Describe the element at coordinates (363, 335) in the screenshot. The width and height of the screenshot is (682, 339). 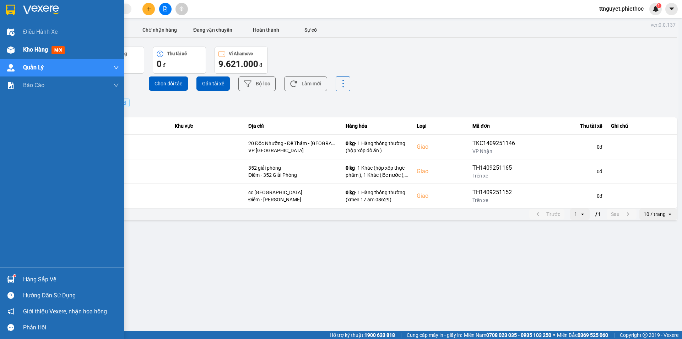
I see `span: Hỗ trợ kỹ thuật:` at that location.